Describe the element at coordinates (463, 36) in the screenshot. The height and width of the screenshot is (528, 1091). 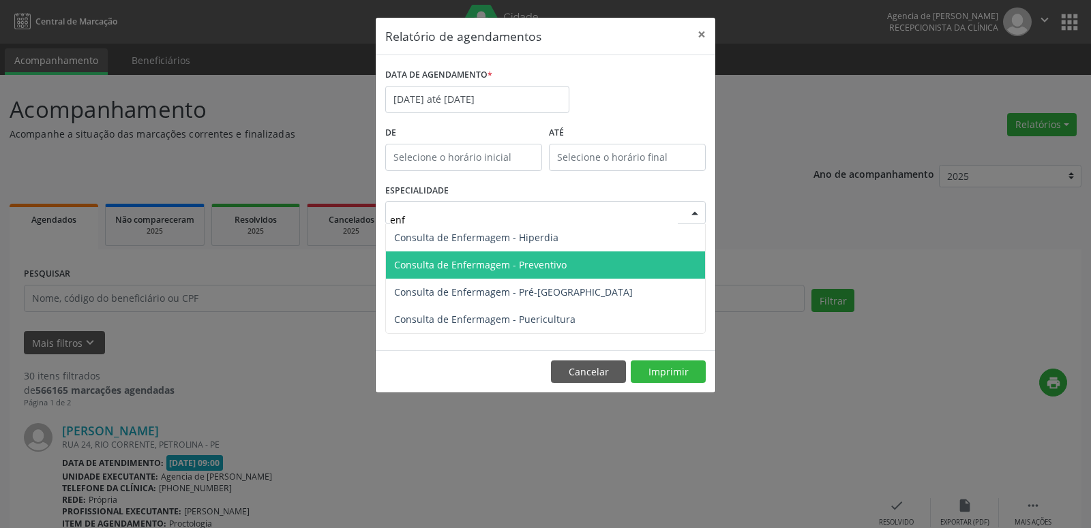
I see `h5: Relatório de agendamentos` at that location.